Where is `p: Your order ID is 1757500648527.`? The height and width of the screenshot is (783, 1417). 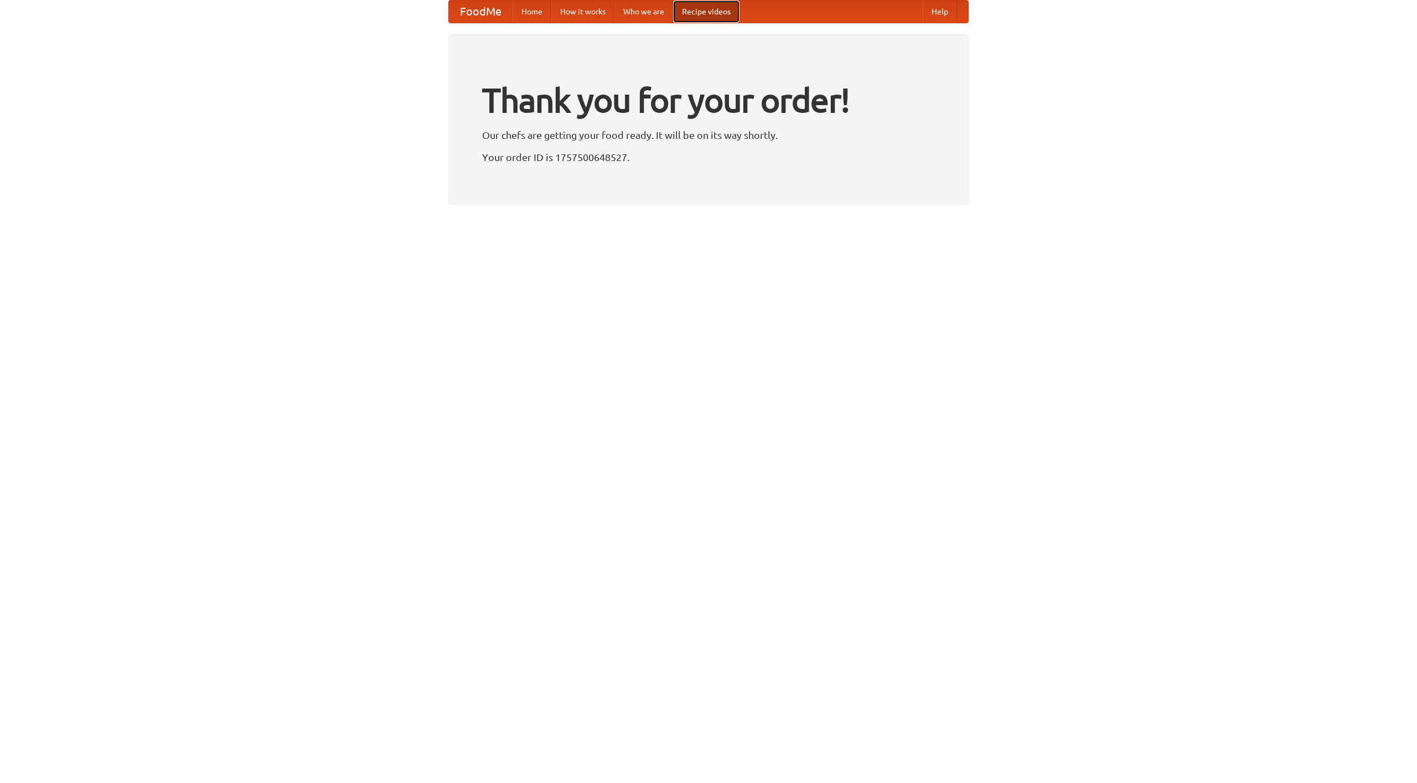
p: Your order ID is 1757500648527. is located at coordinates (708, 157).